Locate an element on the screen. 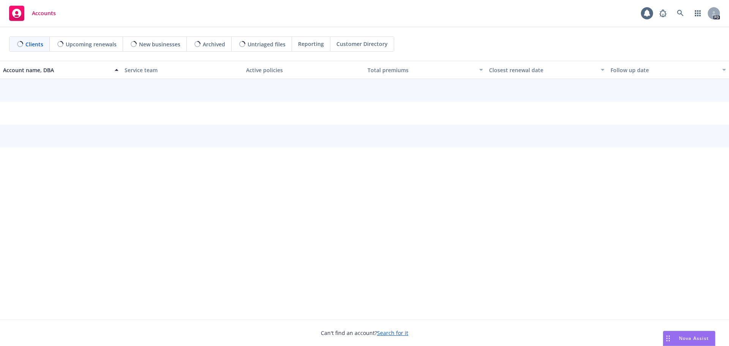 Image resolution: width=729 pixels, height=346 pixels. button: Total premiums is located at coordinates (425, 70).